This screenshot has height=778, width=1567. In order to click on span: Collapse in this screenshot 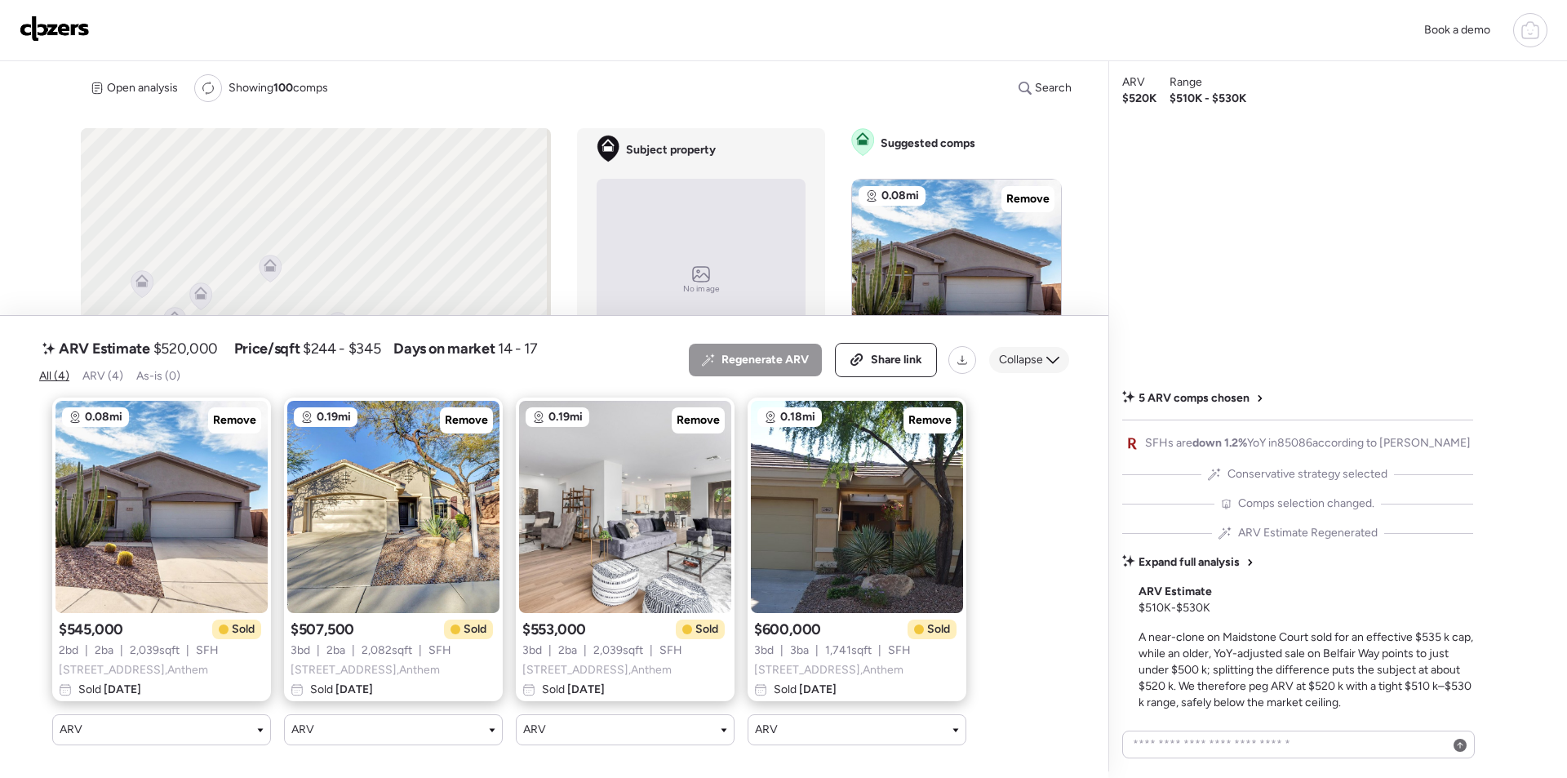, I will do `click(1021, 360)`.